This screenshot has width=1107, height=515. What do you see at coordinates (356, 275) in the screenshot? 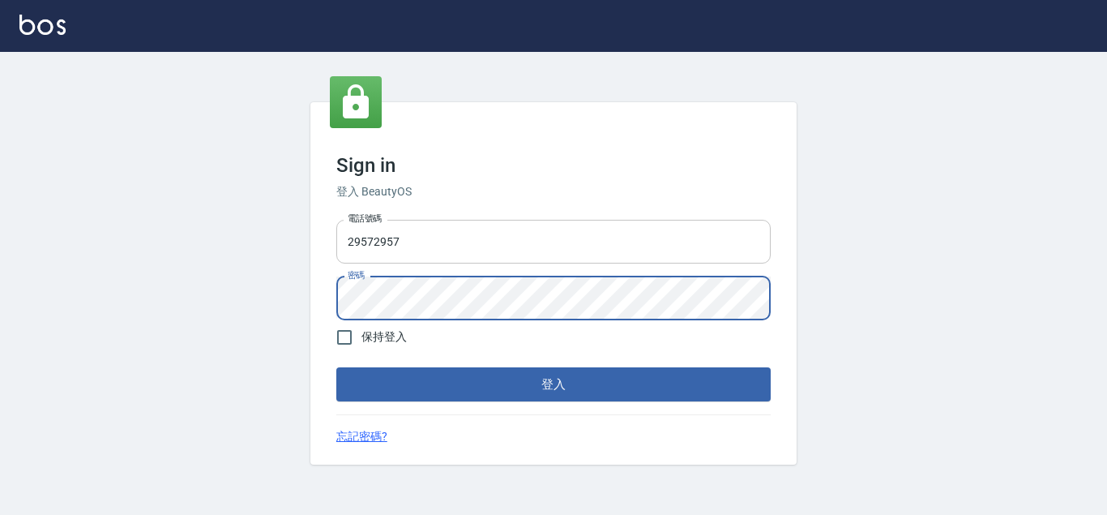
I see `label: 密碼` at bounding box center [356, 275].